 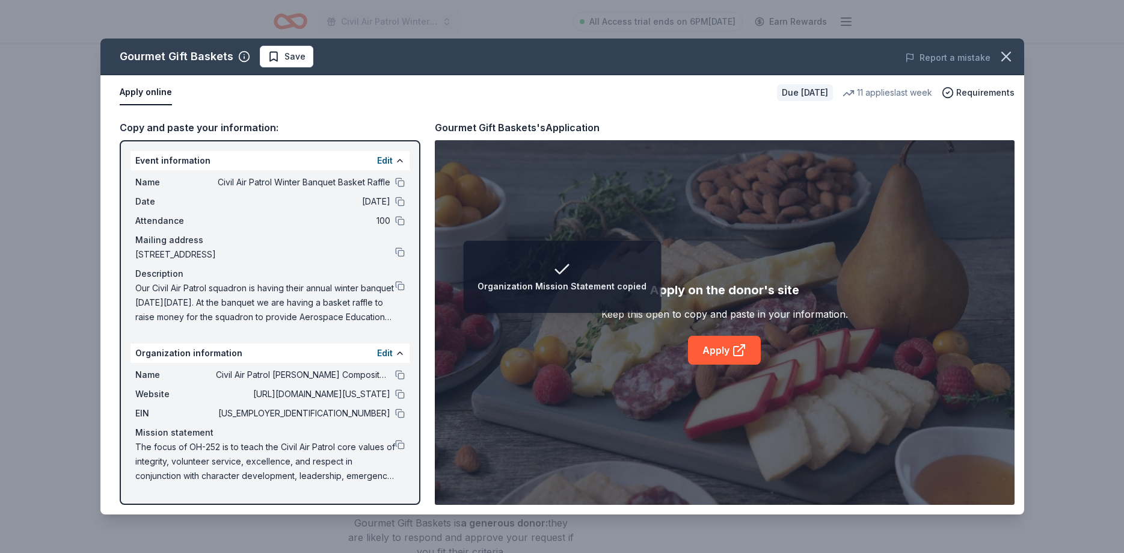 I want to click on button: Apply online, so click(x=146, y=93).